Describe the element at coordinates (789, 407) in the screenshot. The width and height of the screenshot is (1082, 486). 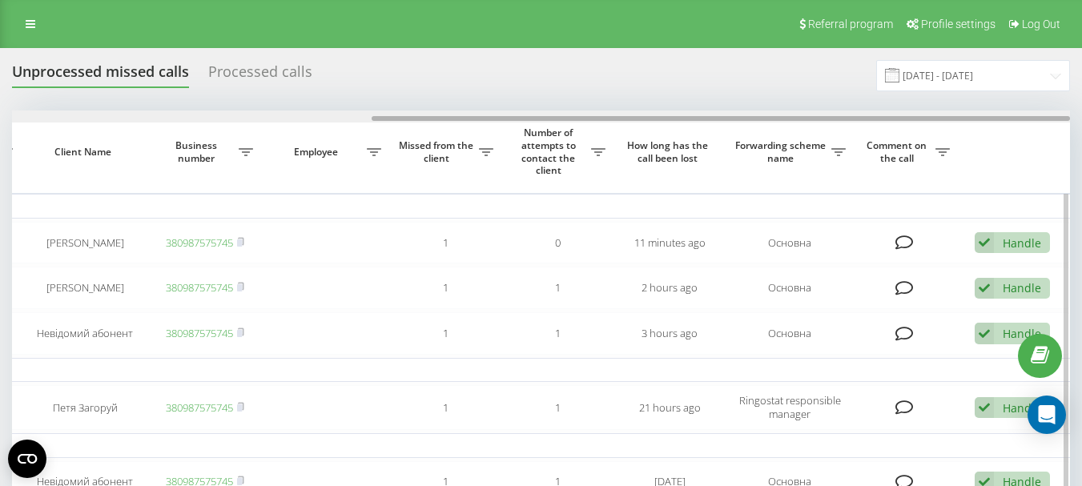
I see `td: Ringostat responsible manager` at that location.